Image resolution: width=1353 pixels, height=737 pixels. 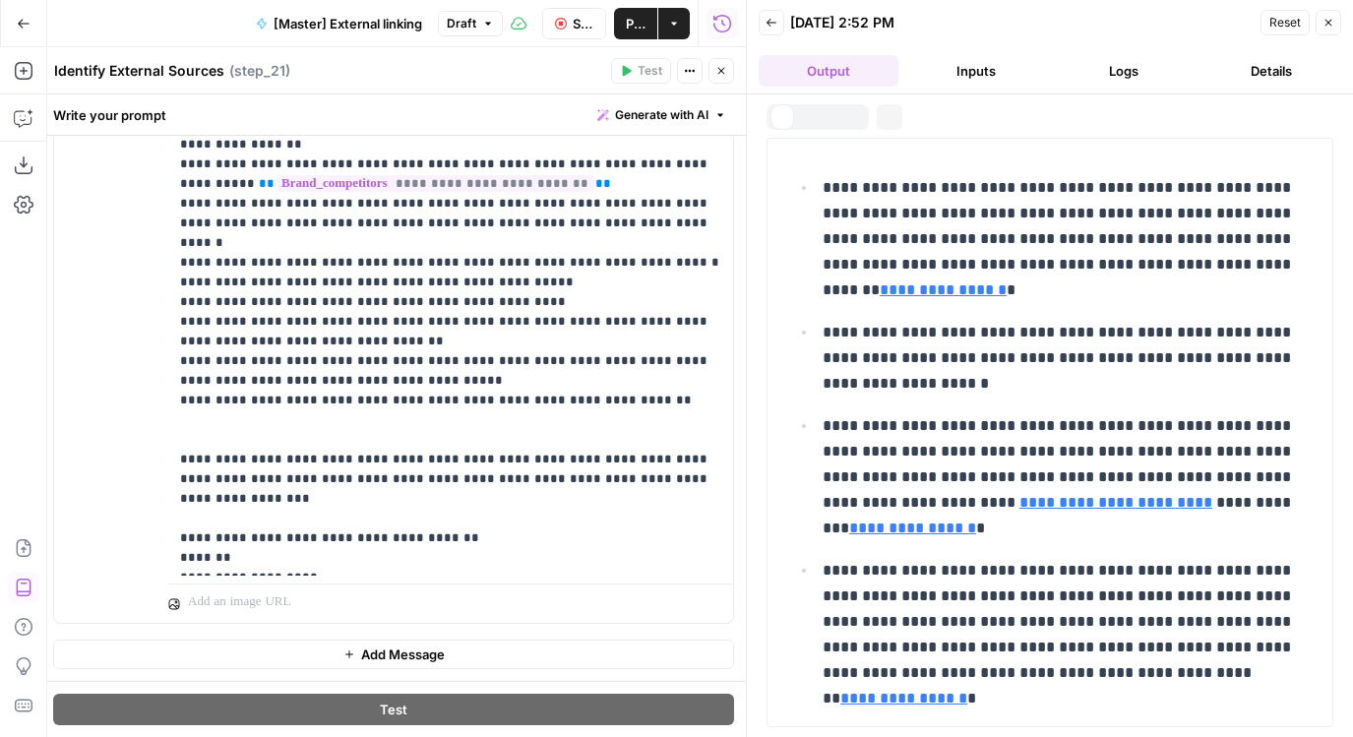 What do you see at coordinates (661, 115) in the screenshot?
I see `span: Generate with AI` at bounding box center [661, 115].